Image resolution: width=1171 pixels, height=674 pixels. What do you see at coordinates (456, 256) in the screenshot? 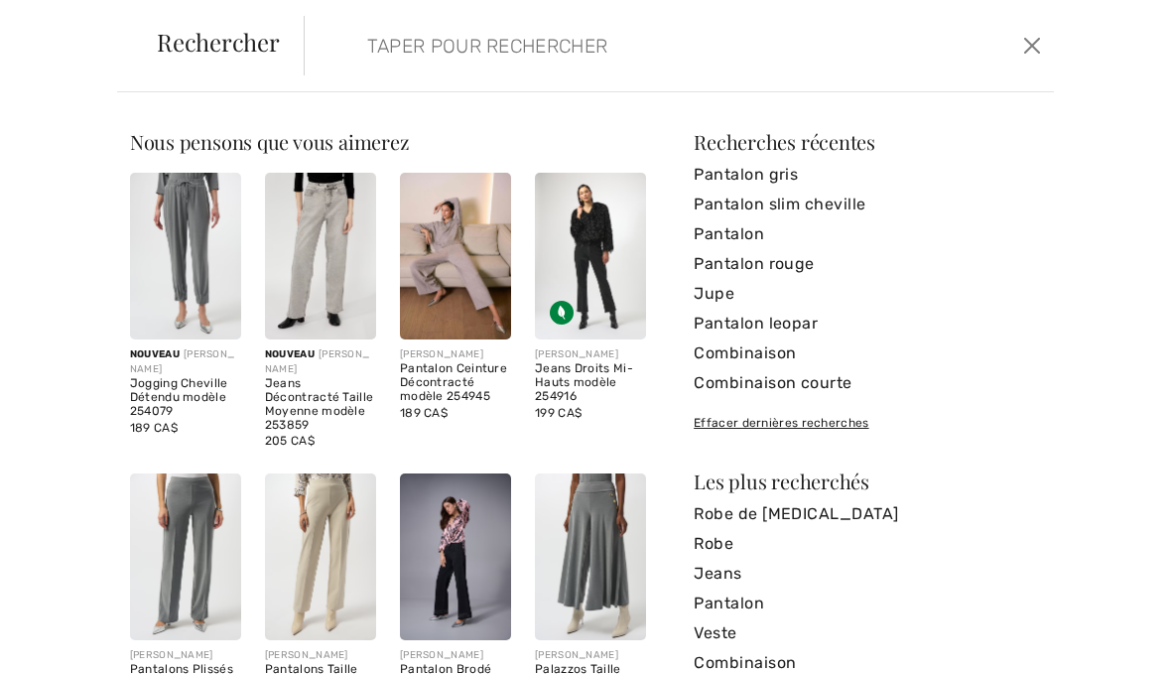
I see `img: Pantalon Ceinture Décontracté modèle 254945. Grey melange` at bounding box center [456, 256].